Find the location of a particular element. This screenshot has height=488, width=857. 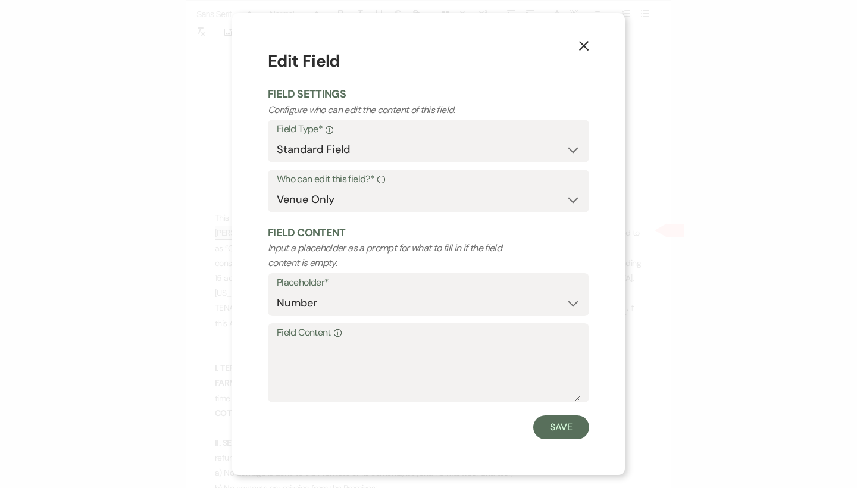

p: Configure who can edit the content of this field. is located at coordinates (396, 110).